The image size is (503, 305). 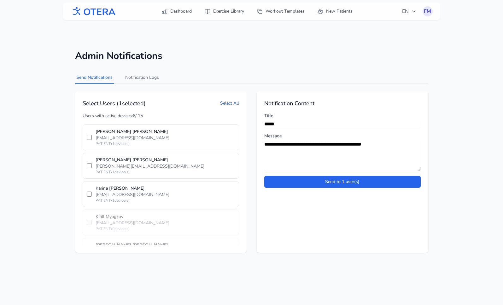 What do you see at coordinates (342, 103) in the screenshot?
I see `h2: Notification Content` at bounding box center [342, 103].